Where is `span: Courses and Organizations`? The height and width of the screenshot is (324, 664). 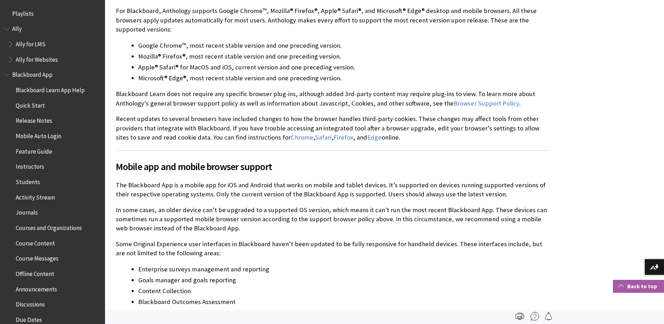 span: Courses and Organizations is located at coordinates (49, 226).